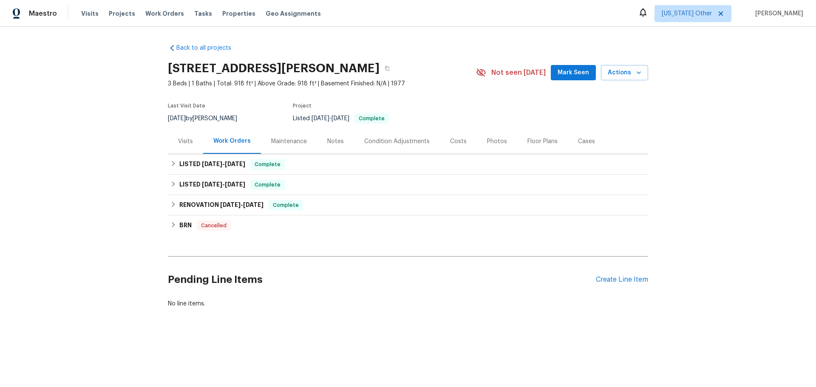 This screenshot has height=387, width=816. What do you see at coordinates (122, 14) in the screenshot?
I see `span: Projects` at bounding box center [122, 14].